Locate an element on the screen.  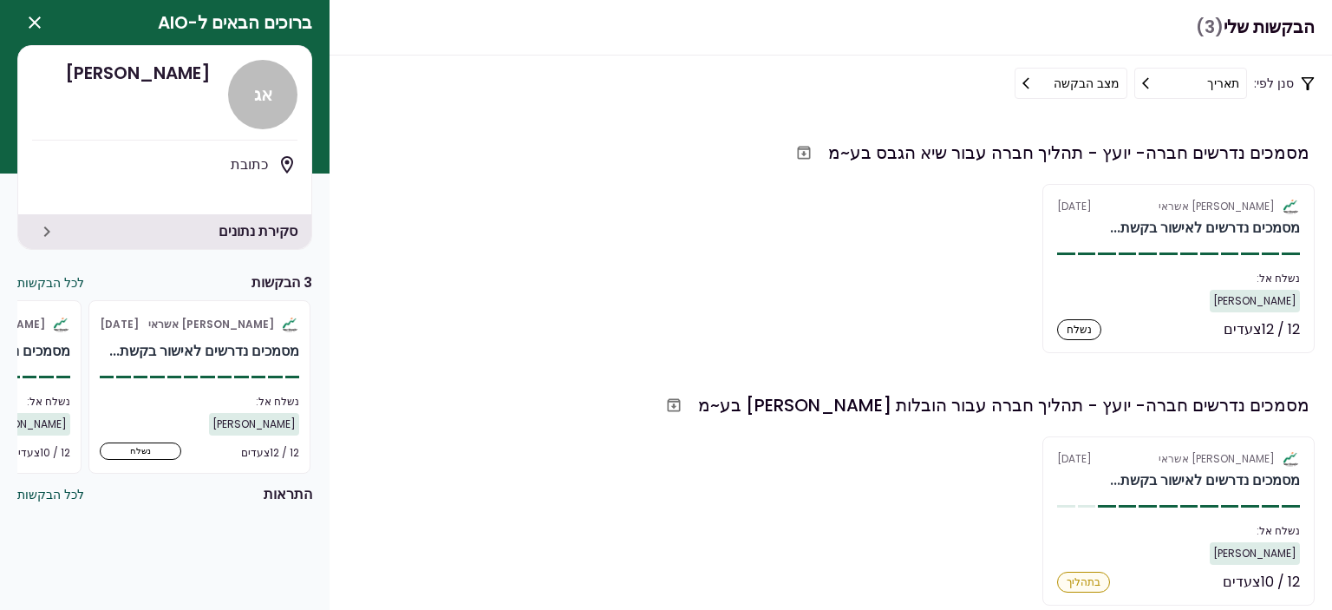
div: סקירת נתונים is located at coordinates (165, 232).